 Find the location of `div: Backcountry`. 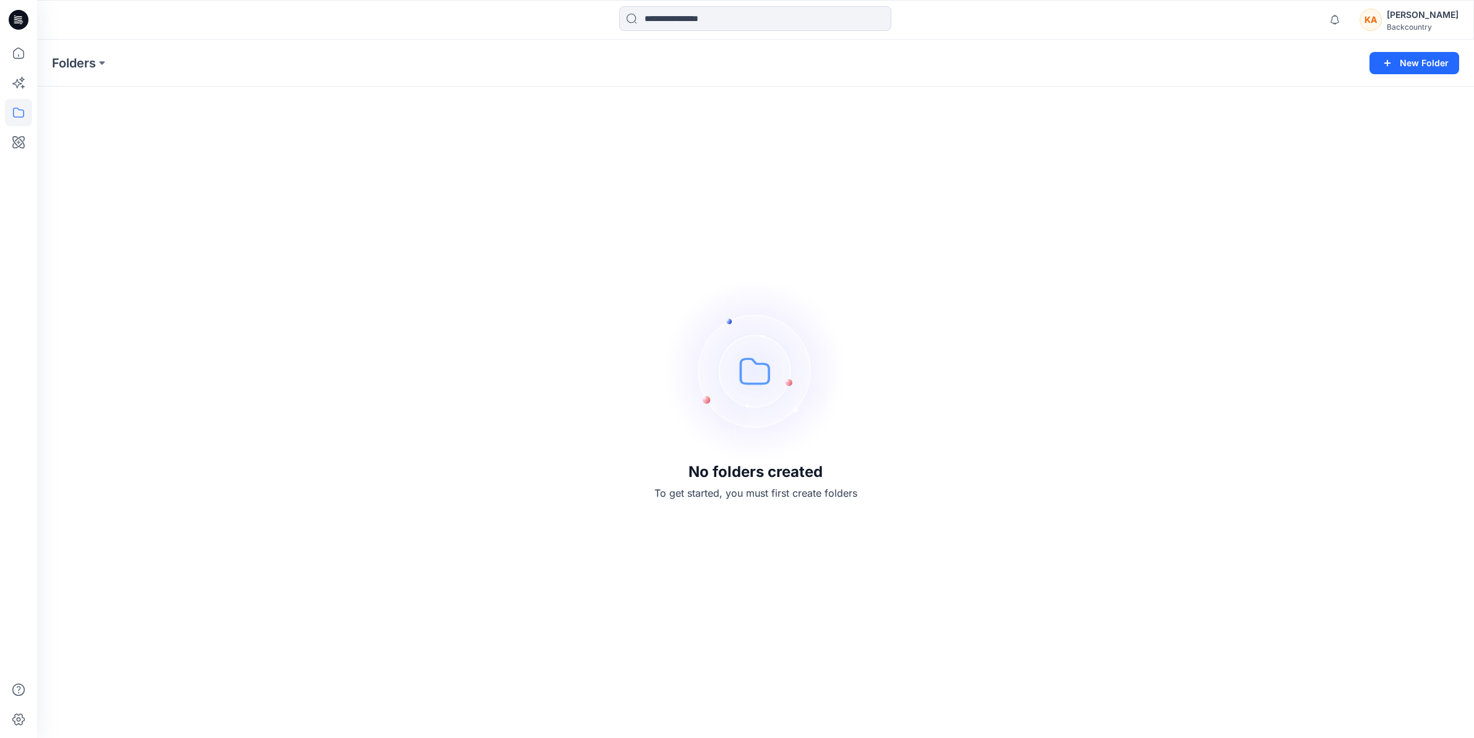

div: Backcountry is located at coordinates (1423, 27).